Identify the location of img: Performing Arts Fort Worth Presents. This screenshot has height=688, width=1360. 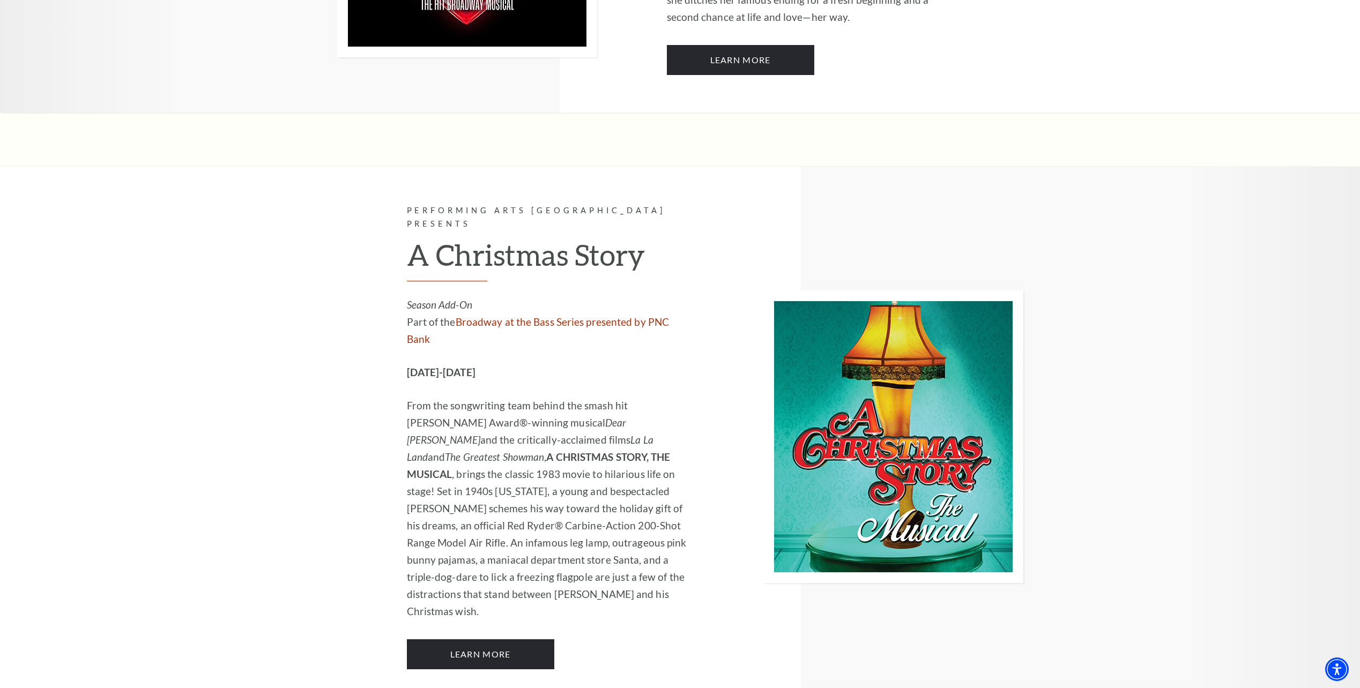
(893, 437).